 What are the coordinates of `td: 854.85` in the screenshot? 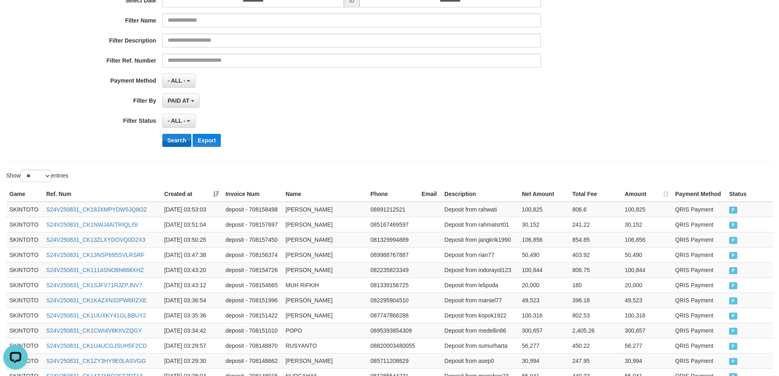 It's located at (595, 239).